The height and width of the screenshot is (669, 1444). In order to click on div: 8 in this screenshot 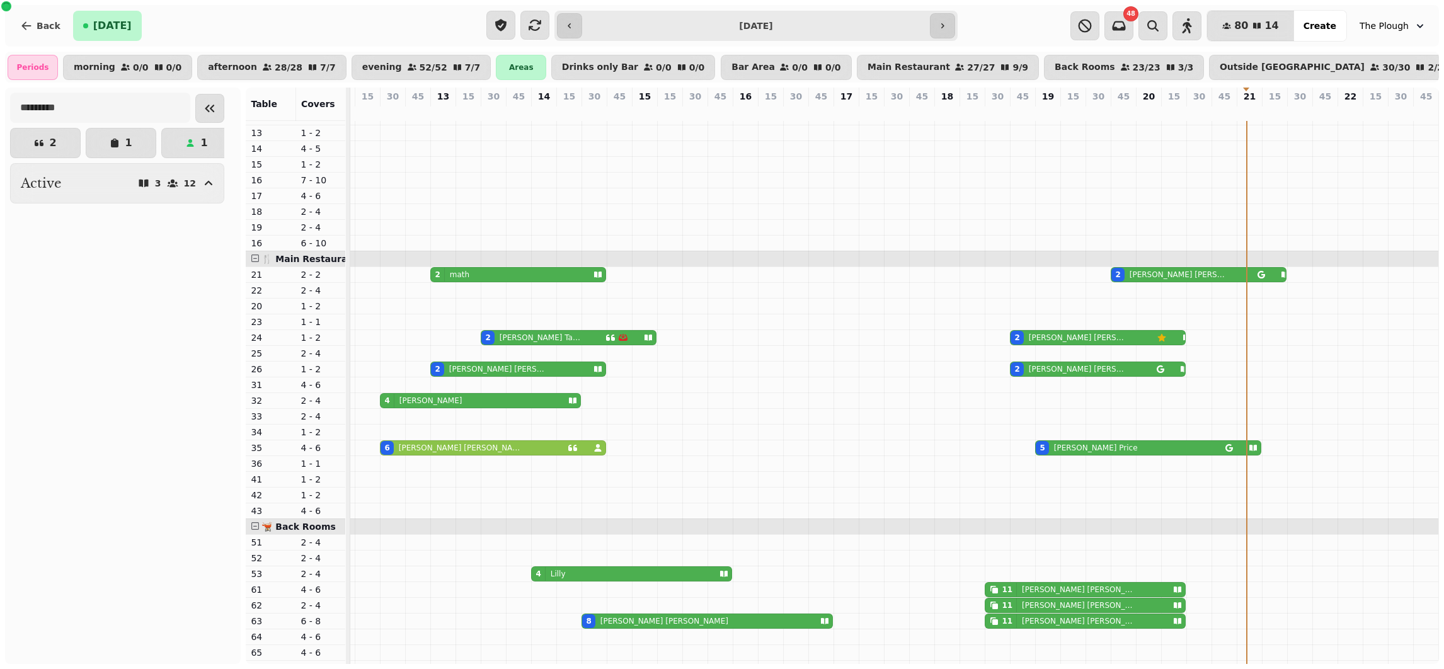, I will do `click(588, 621)`.